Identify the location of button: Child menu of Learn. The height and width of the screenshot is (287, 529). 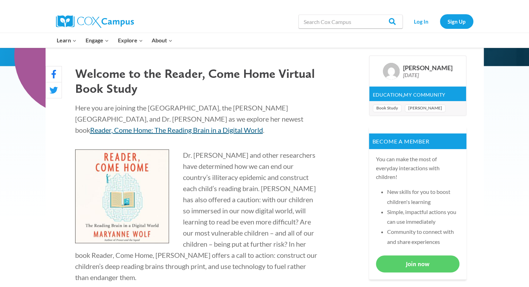
(67, 40).